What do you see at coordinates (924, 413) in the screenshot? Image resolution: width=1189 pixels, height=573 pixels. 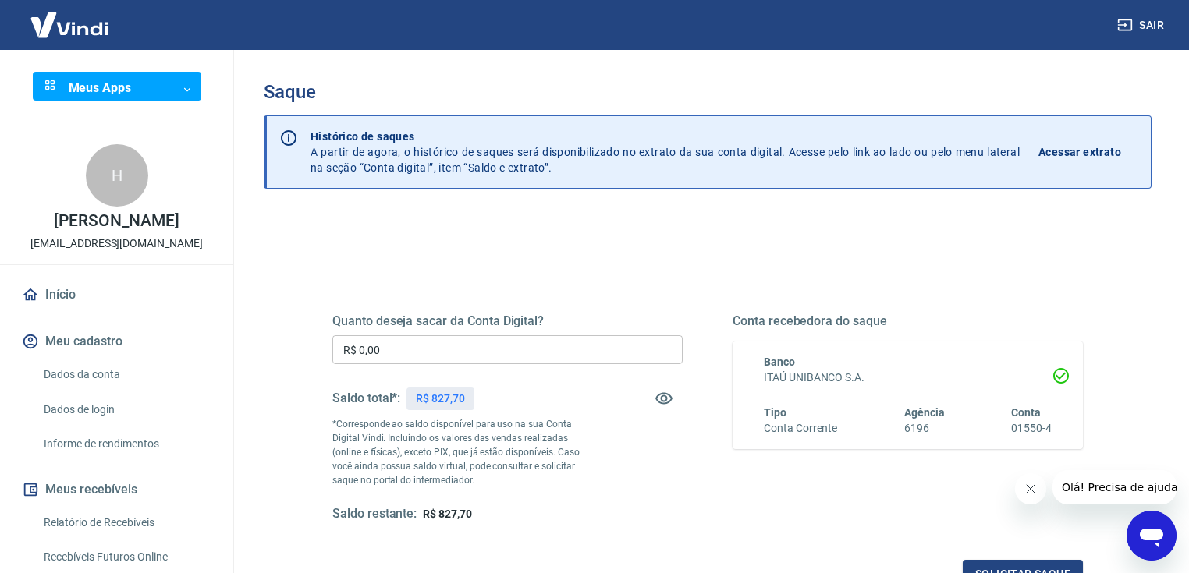 I see `span: Agência` at bounding box center [924, 413].